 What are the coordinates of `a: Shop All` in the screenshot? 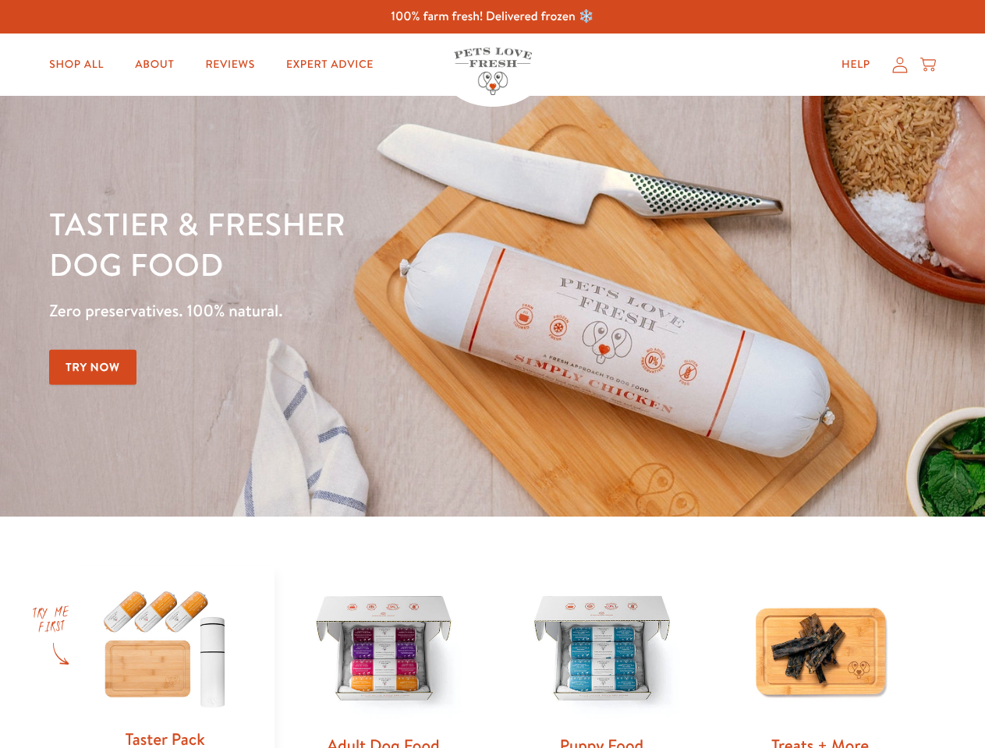 It's located at (76, 65).